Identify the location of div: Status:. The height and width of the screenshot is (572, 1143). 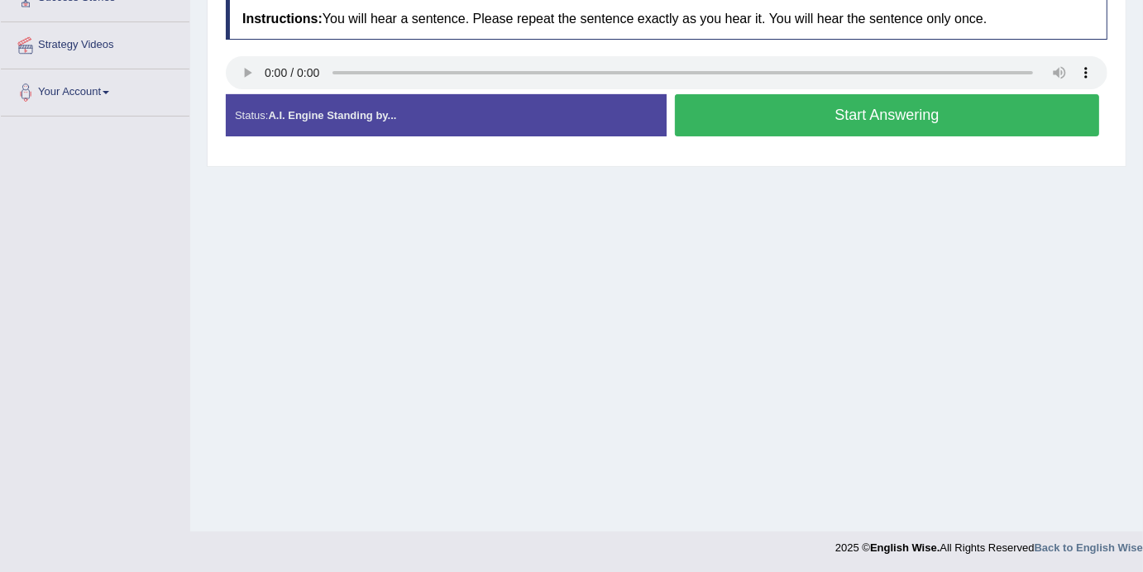
(446, 115).